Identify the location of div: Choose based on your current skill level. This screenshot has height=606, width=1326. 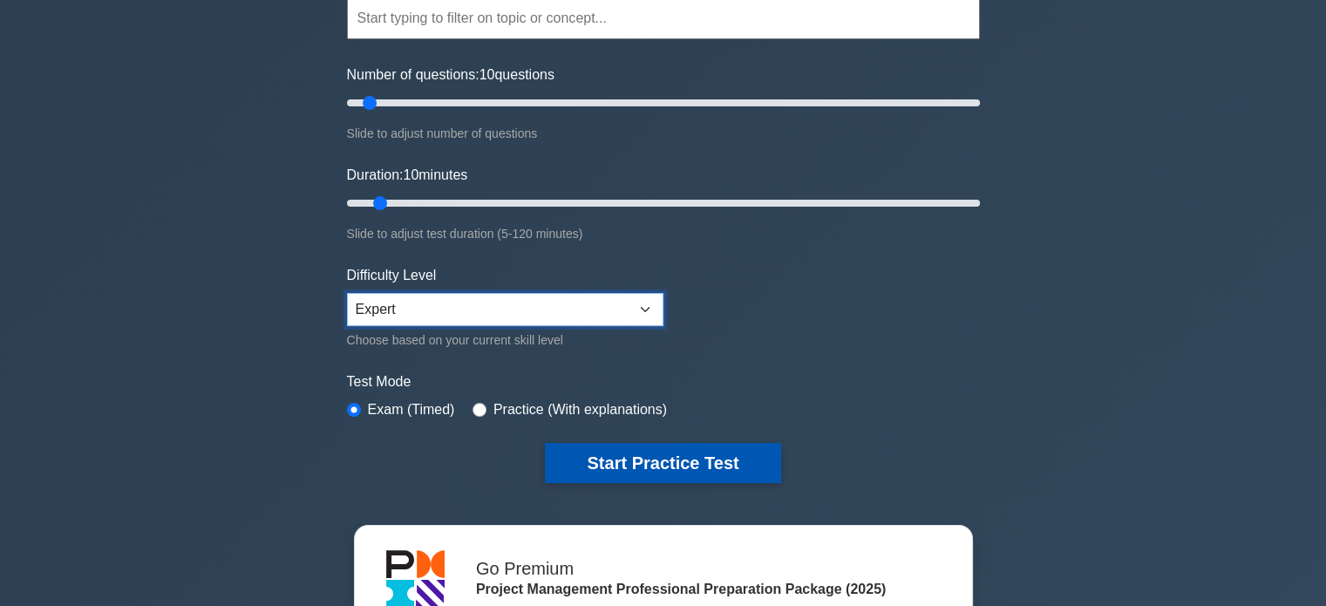
(505, 340).